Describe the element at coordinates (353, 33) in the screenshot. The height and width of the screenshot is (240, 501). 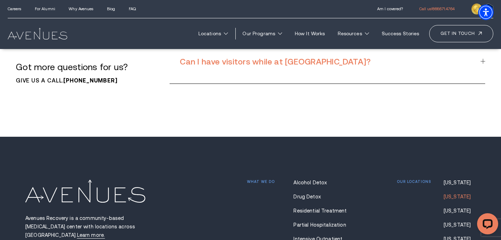
I see `a: Resources` at that location.